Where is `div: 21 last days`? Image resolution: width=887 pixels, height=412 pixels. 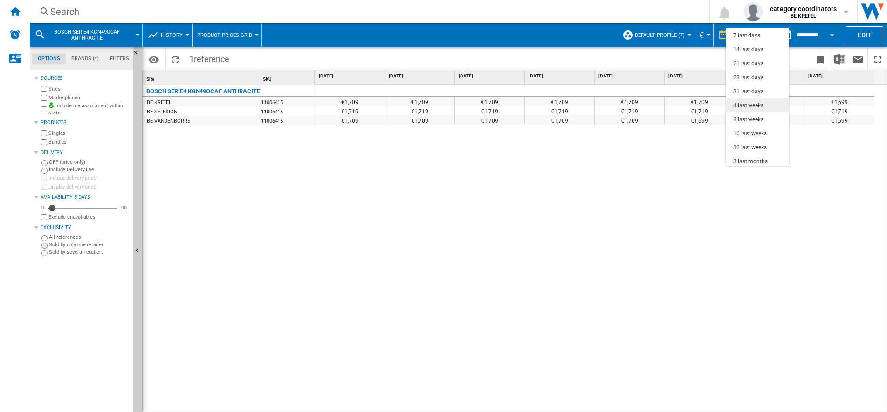 div: 21 last days is located at coordinates (748, 63).